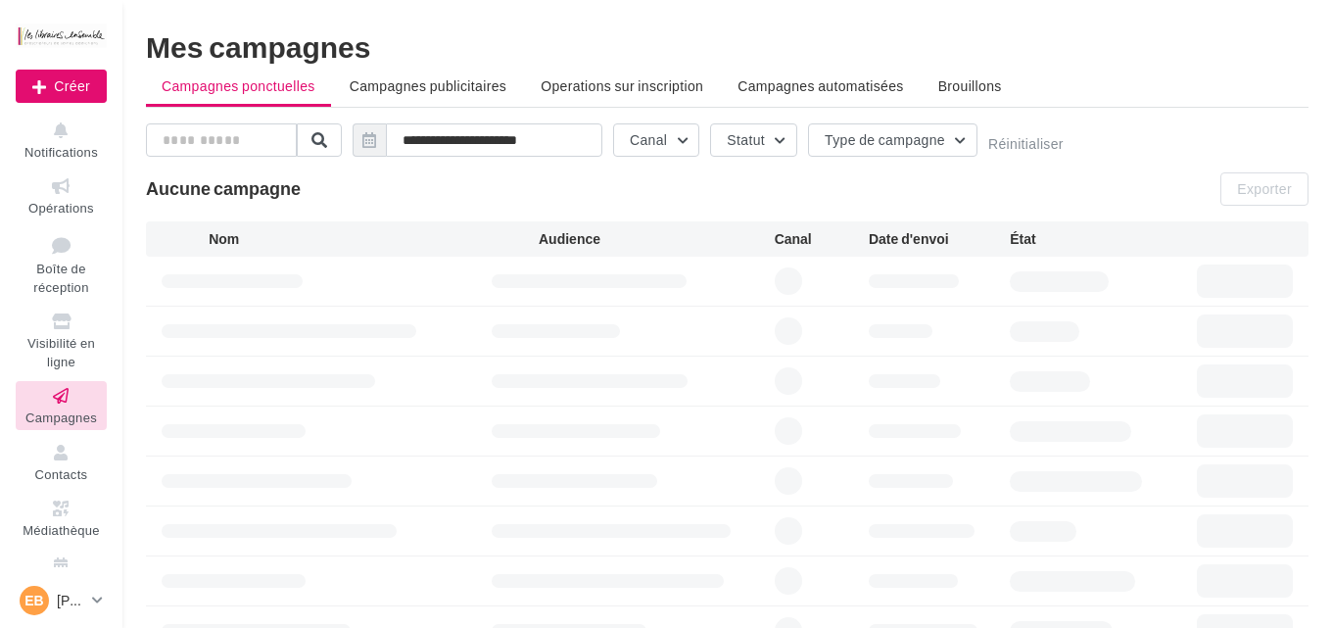  What do you see at coordinates (753, 140) in the screenshot?
I see `button: Statut` at bounding box center [753, 140].